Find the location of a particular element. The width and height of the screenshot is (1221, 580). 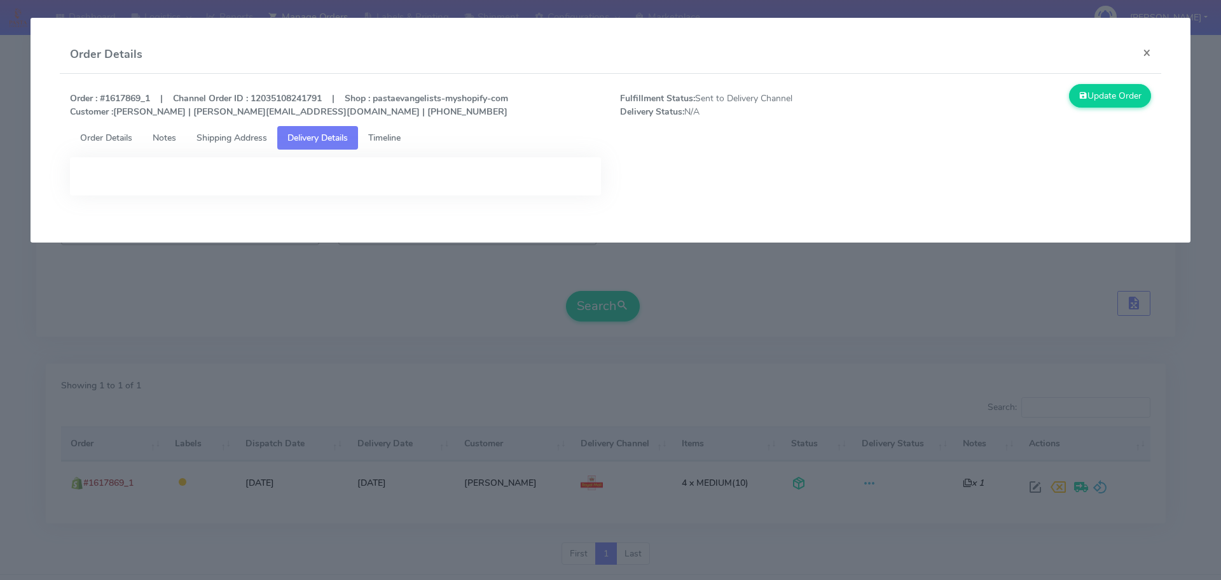

strong: Customer : is located at coordinates (92, 111).